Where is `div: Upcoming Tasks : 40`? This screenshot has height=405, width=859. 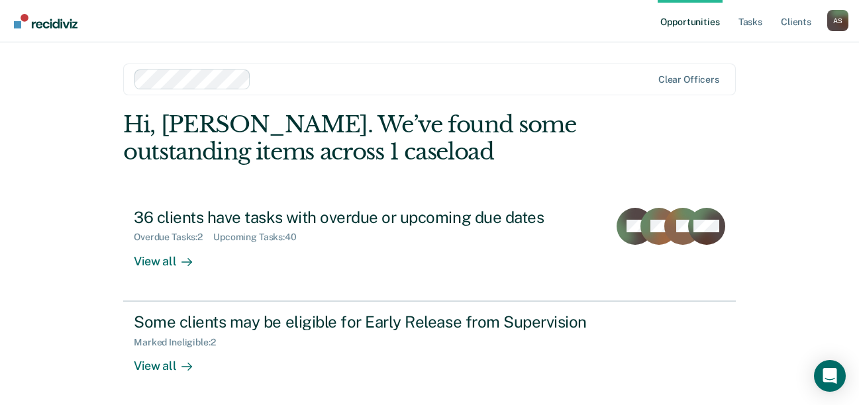
div: Upcoming Tasks : 40 is located at coordinates (260, 237).